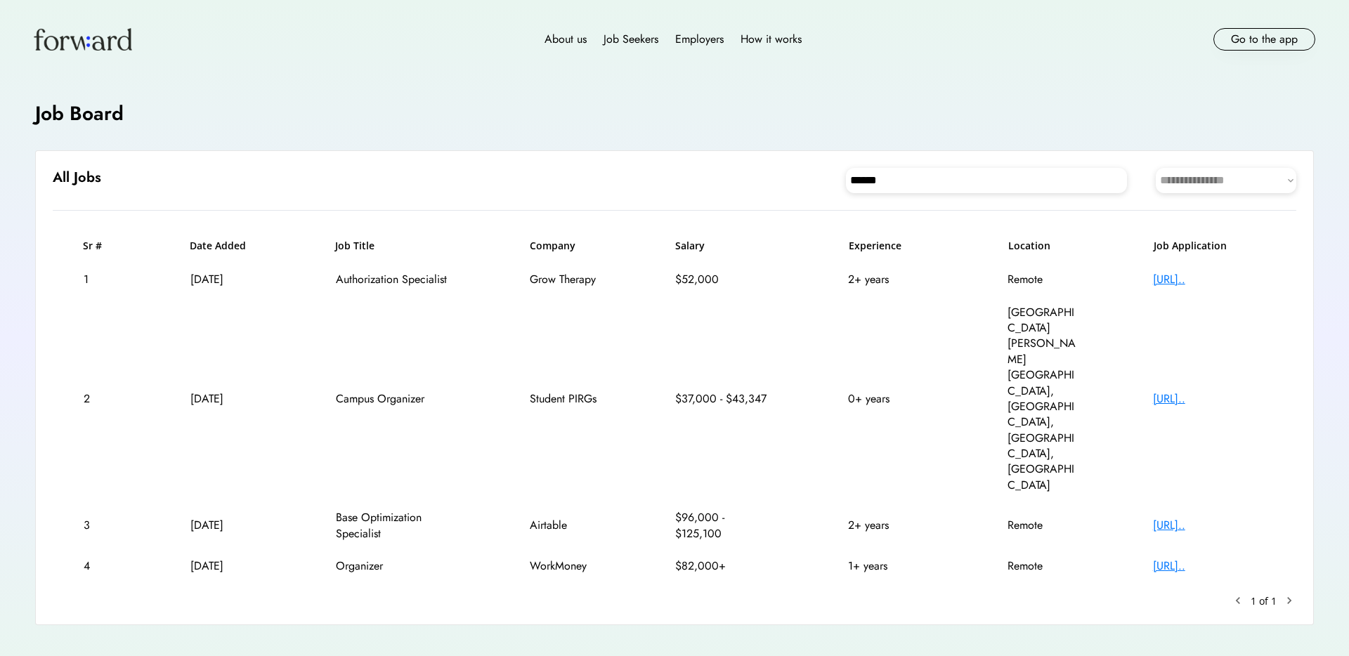  What do you see at coordinates (724, 399) in the screenshot?
I see `div: $37,000 - $43,347` at bounding box center [724, 399].